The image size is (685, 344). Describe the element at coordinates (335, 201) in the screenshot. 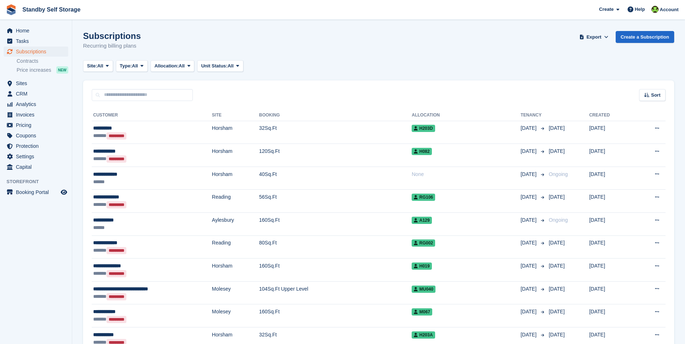

I see `td: 56Sq.Ft` at that location.